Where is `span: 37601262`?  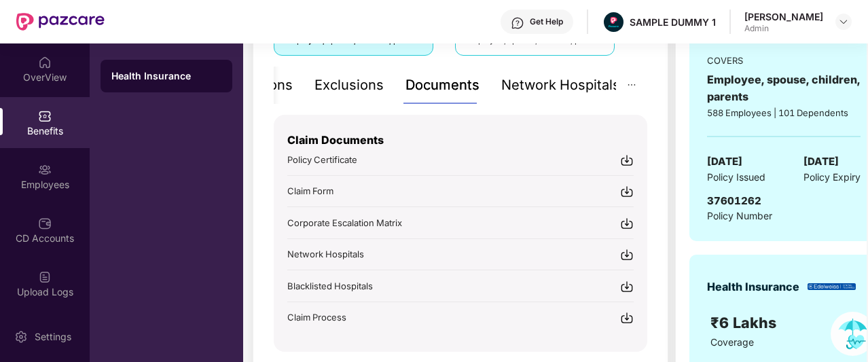 span: 37601262 is located at coordinates (734, 200).